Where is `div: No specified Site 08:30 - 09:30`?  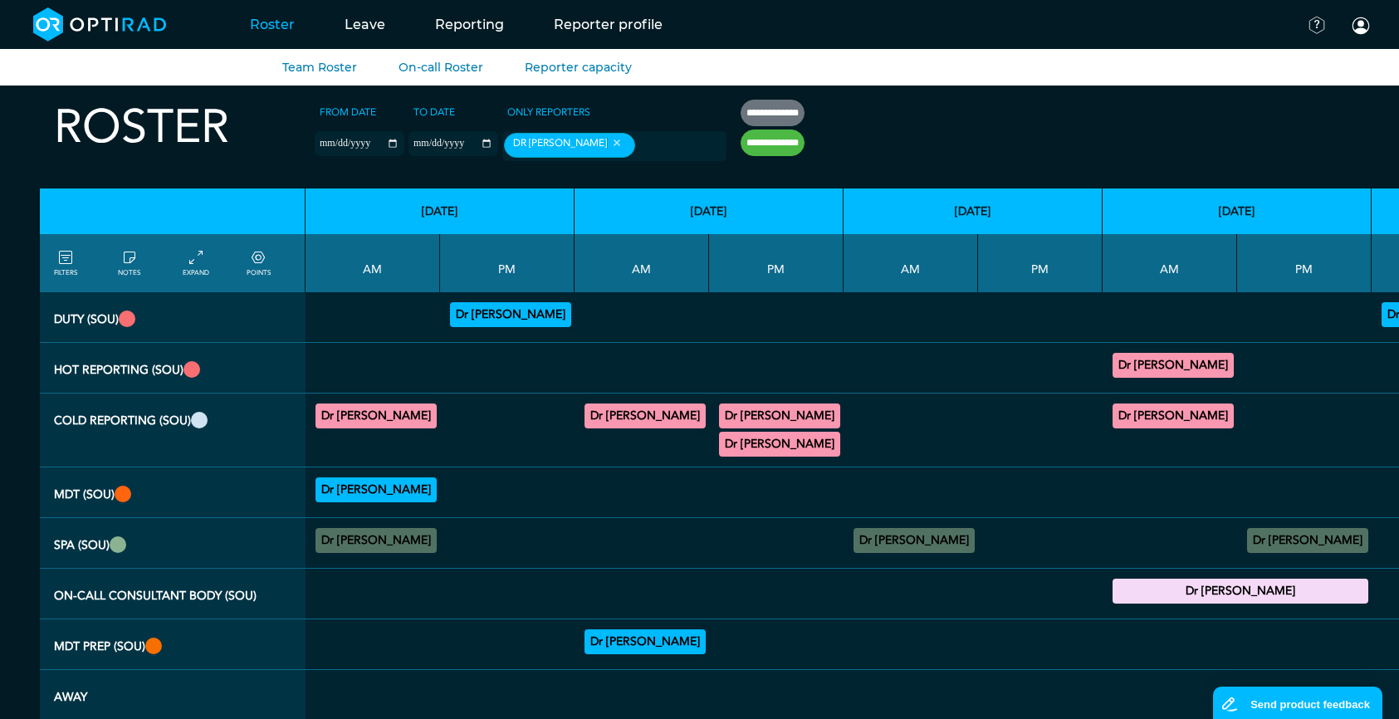
div: No specified Site 08:30 - 09:30 is located at coordinates (376, 540).